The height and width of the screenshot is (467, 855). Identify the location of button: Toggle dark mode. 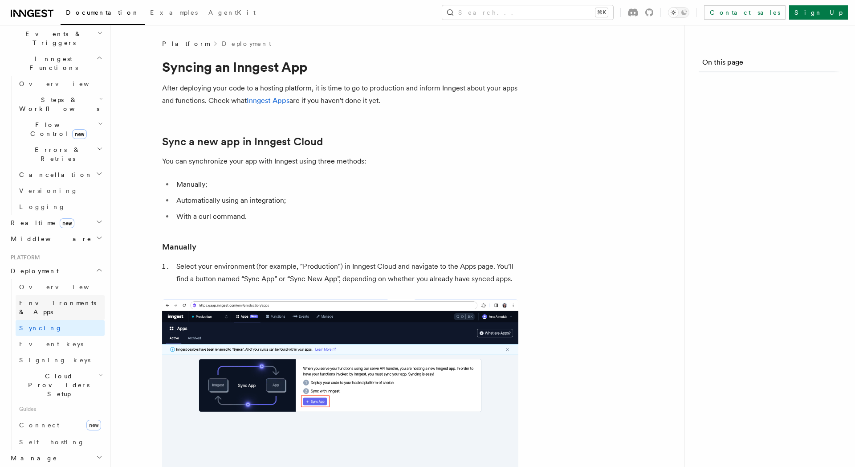
(679, 12).